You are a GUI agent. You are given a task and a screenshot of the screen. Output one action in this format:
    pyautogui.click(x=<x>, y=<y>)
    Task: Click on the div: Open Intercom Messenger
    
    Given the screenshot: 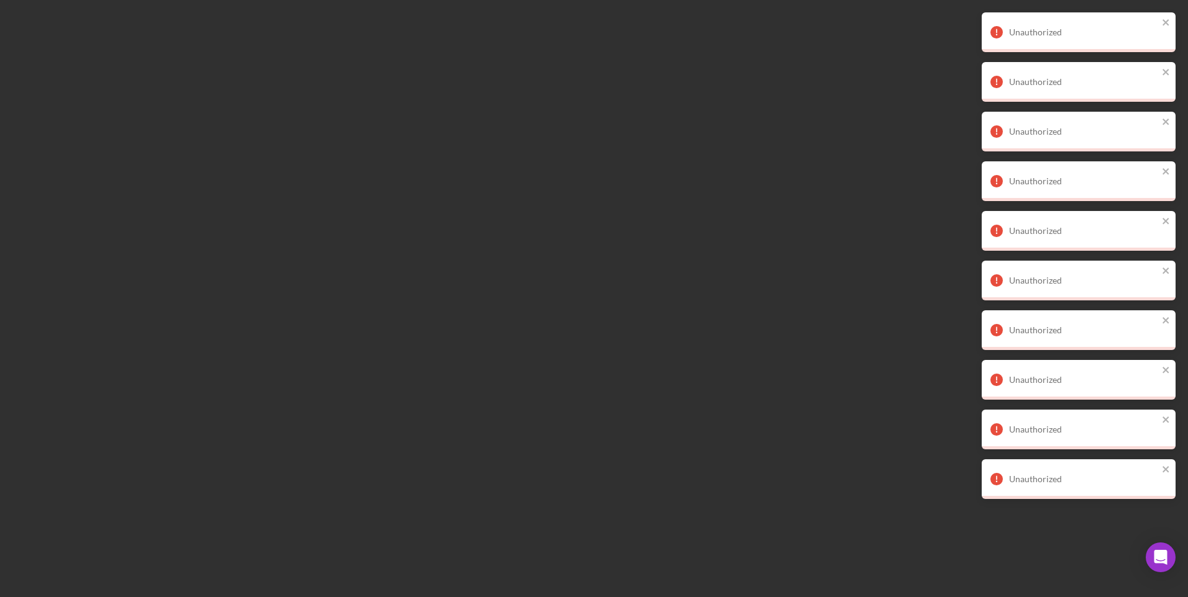 What is the action you would take?
    pyautogui.click(x=1160, y=558)
    